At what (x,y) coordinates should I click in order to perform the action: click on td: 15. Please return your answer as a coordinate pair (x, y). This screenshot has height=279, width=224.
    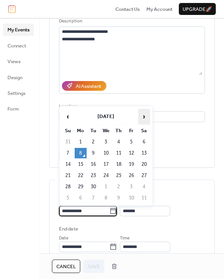
    Looking at the image, I should click on (81, 165).